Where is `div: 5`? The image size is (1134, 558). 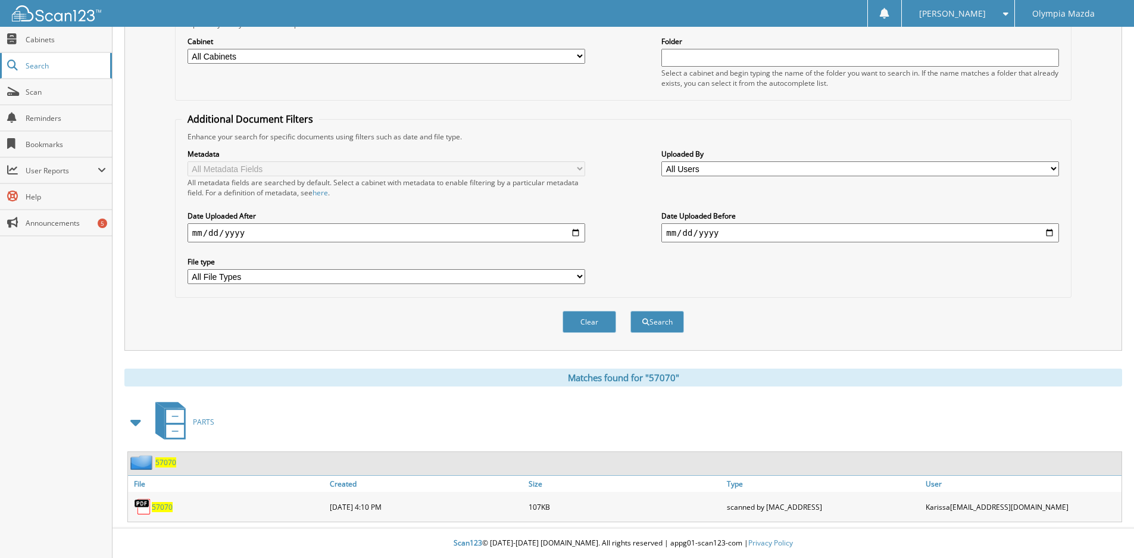
div: 5 is located at coordinates (102, 223).